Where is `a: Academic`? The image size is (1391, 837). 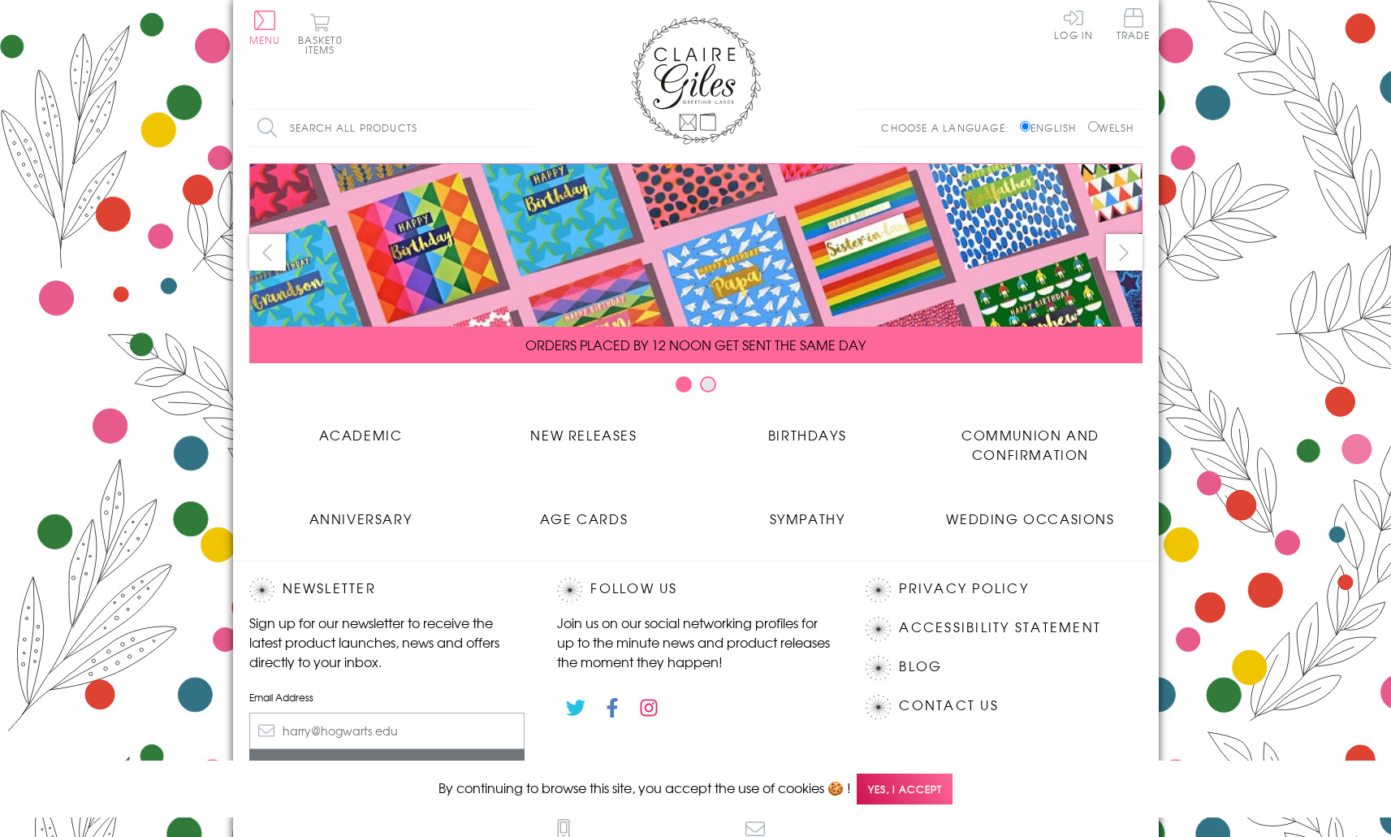 a: Academic is located at coordinates (361, 428).